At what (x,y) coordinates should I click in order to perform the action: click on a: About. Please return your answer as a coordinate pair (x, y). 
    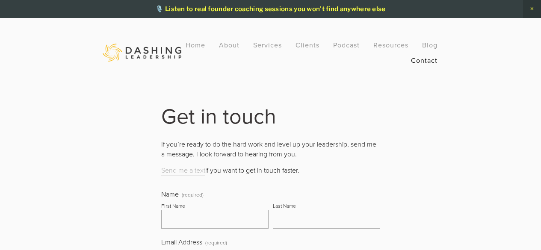
    Looking at the image, I should click on (229, 45).